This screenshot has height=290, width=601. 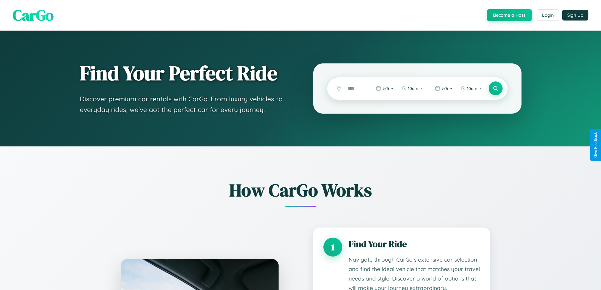 I want to click on div: Give Feedback, so click(x=595, y=145).